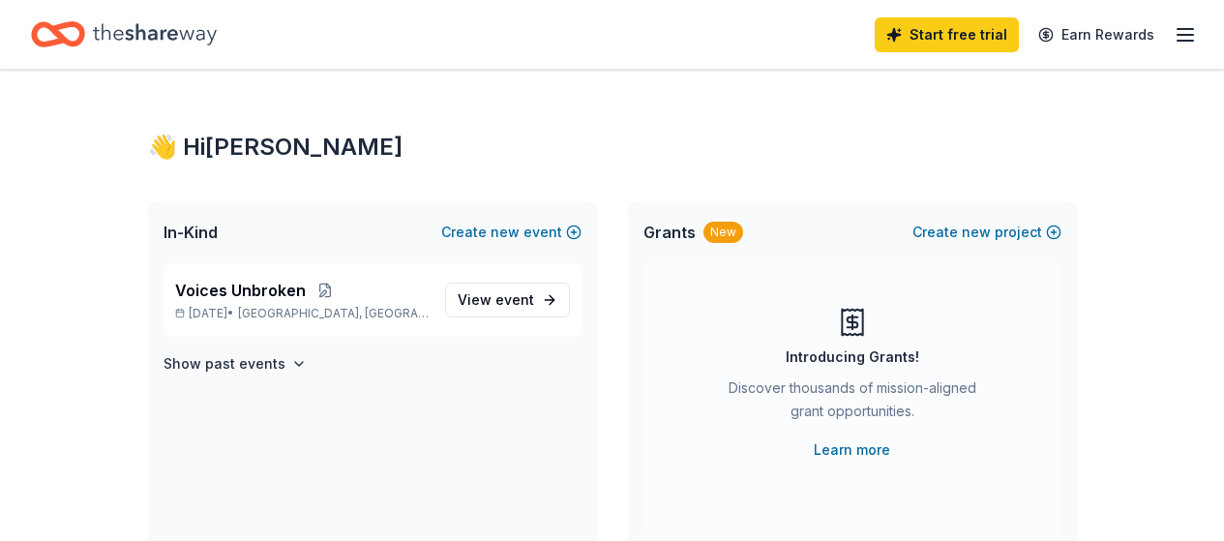 The height and width of the screenshot is (541, 1224). What do you see at coordinates (191, 232) in the screenshot?
I see `span: In-Kind` at bounding box center [191, 232].